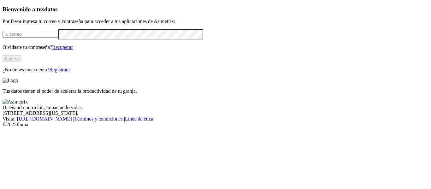 The height and width of the screenshot is (189, 431). What do you see at coordinates (215, 9) in the screenshot?
I see `h3: Bienvenido a tus` at bounding box center [215, 9].